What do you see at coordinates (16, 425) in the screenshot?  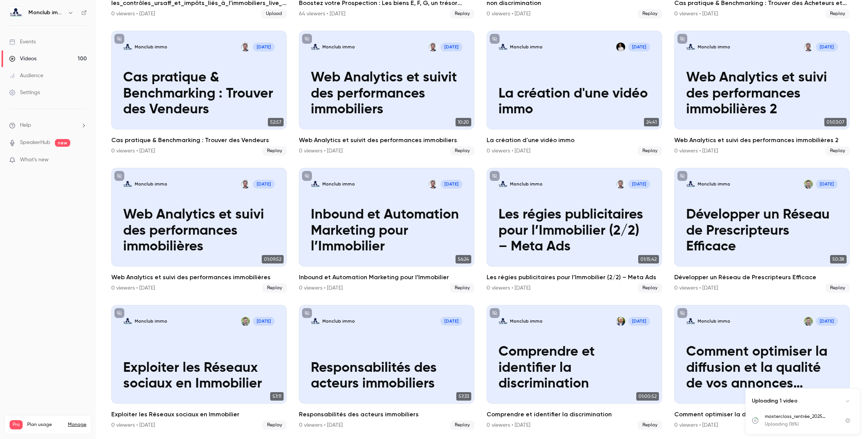 I see `span: Pro` at bounding box center [16, 425].